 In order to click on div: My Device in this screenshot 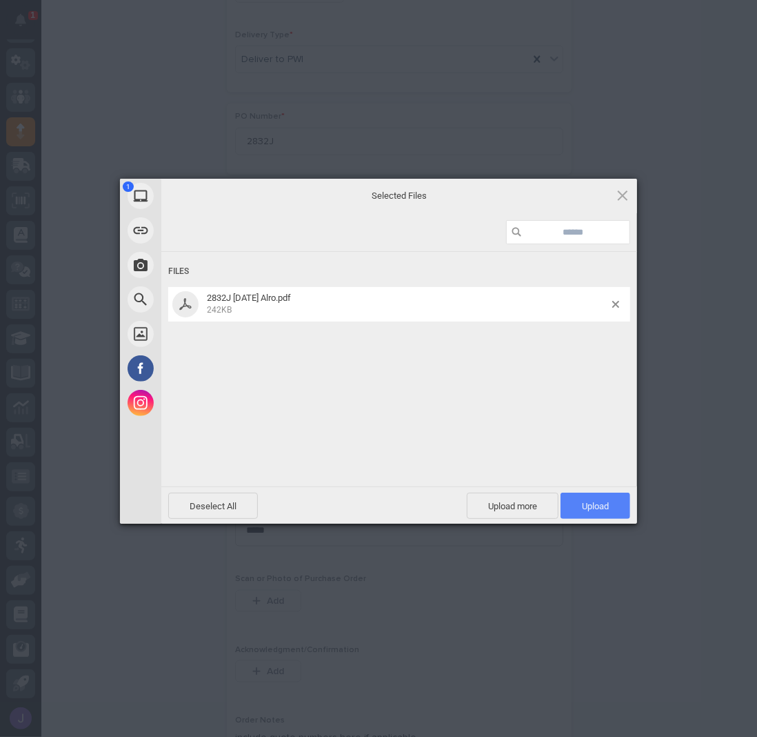, I will do `click(203, 196)`.